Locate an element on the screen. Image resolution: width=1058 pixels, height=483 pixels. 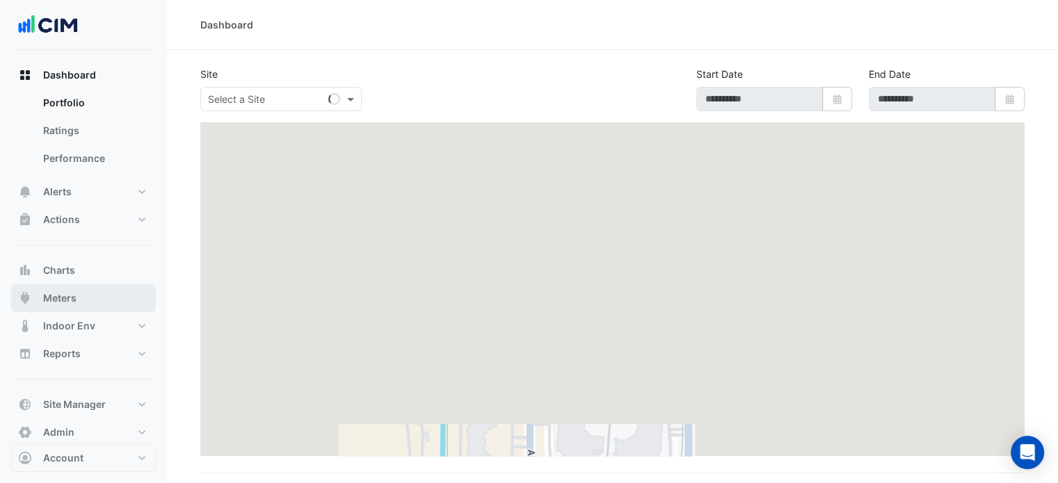
a: Ratings is located at coordinates (94, 131).